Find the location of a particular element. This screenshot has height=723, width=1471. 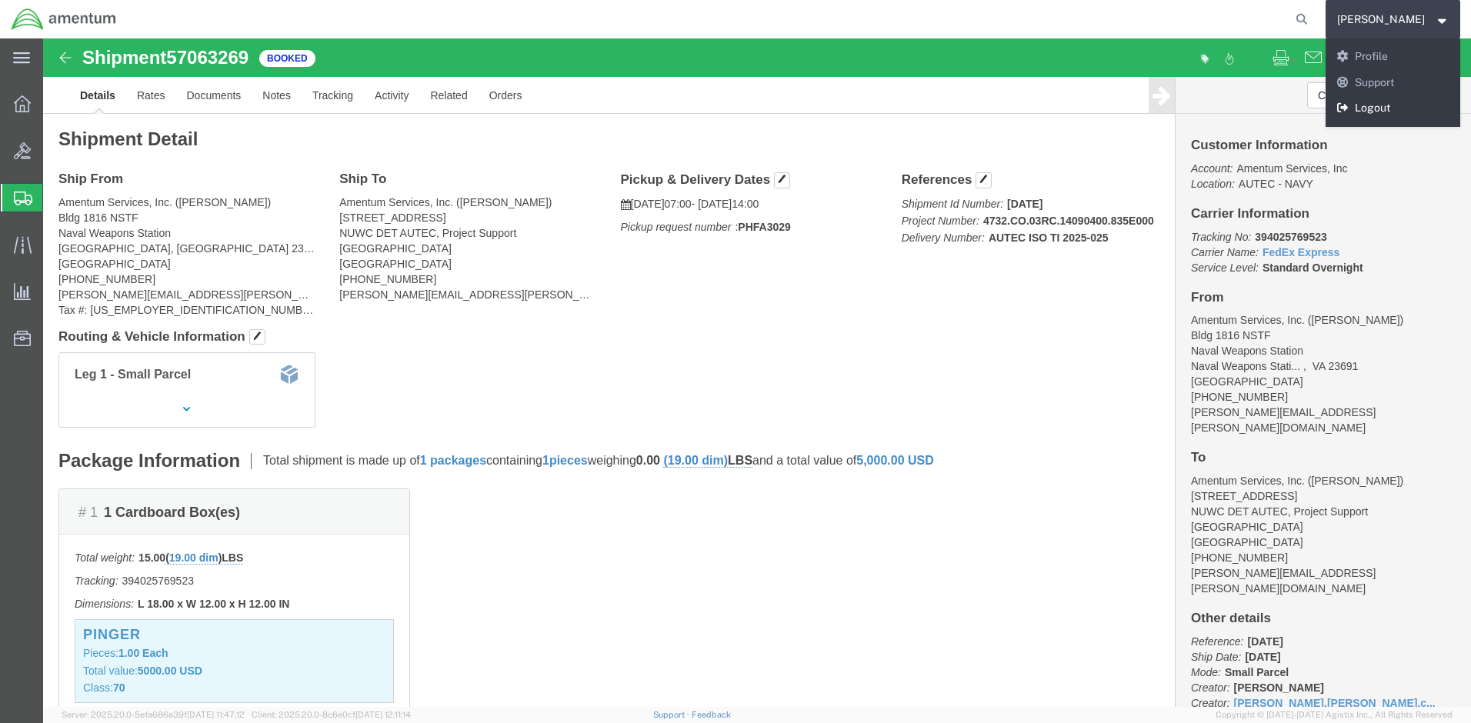

a: Logout is located at coordinates (1393, 108).